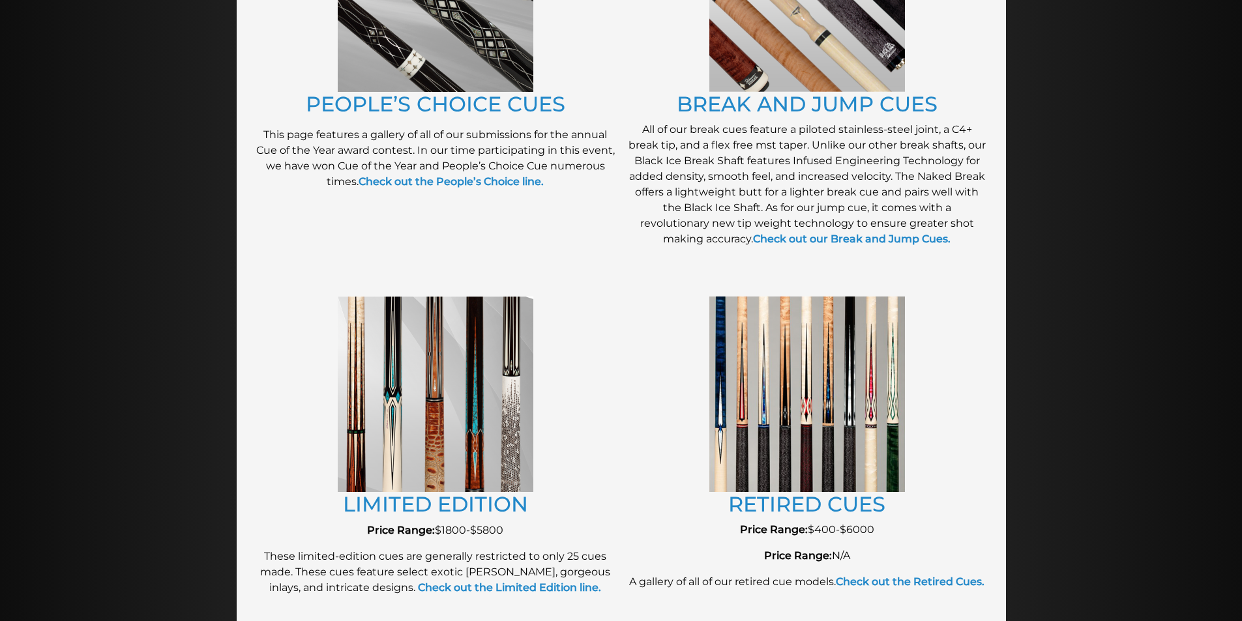  What do you see at coordinates (910, 581) in the screenshot?
I see `a: Check out the Retired Cues.` at bounding box center [910, 581].